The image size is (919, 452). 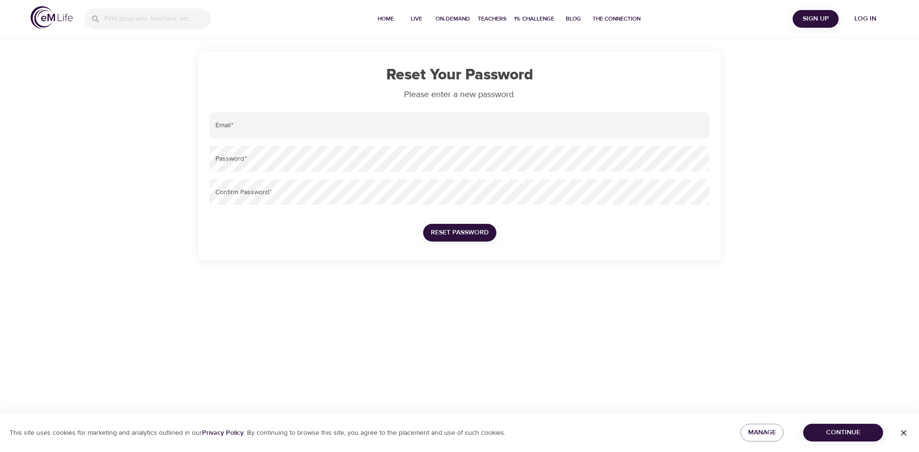 What do you see at coordinates (815, 19) in the screenshot?
I see `span: Sign Up` at bounding box center [815, 19].